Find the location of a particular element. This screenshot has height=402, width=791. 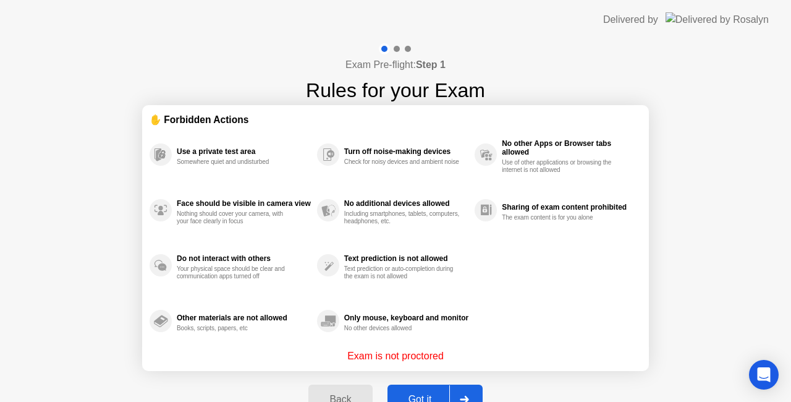

div: Text prediction or auto-completion during the exam is not allowed is located at coordinates (402, 272).